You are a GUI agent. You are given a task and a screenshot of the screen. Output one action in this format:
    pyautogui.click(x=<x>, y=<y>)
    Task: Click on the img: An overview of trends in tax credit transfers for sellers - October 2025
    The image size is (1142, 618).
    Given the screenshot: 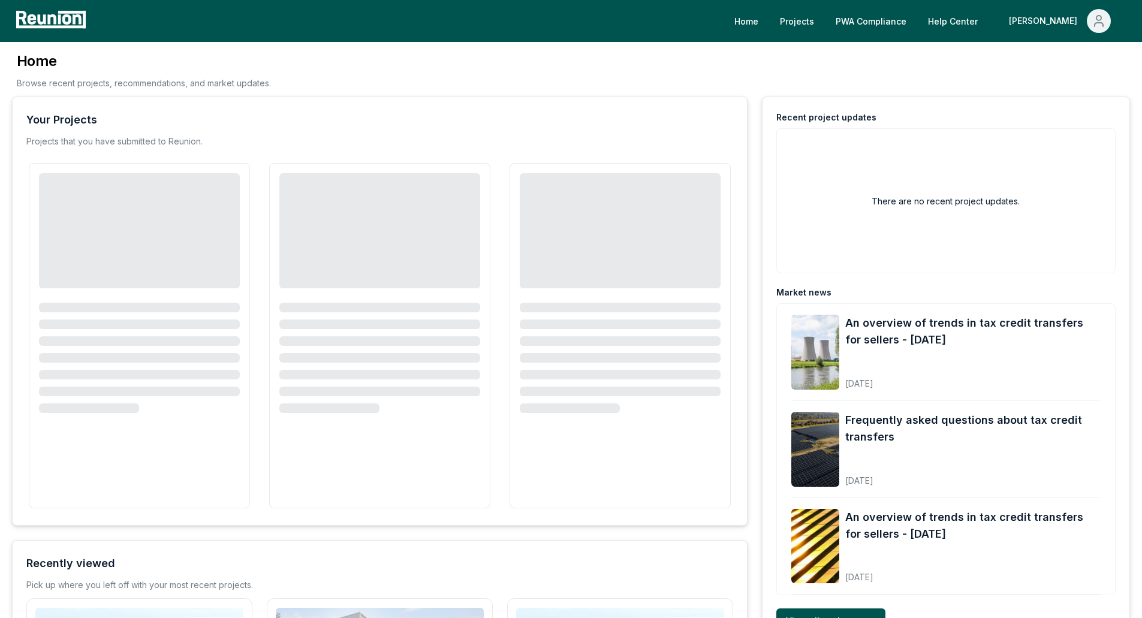 What is the action you would take?
    pyautogui.click(x=815, y=352)
    